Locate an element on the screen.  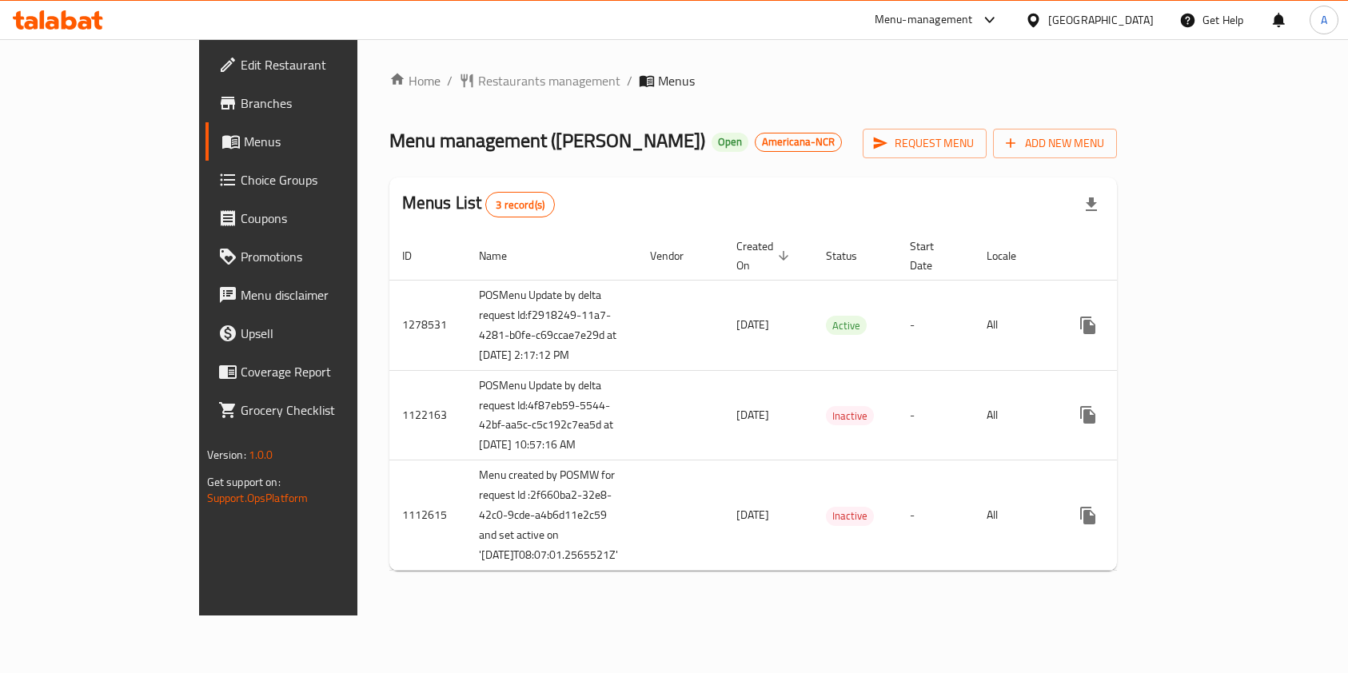
span: Americana-NCR is located at coordinates (798, 141).